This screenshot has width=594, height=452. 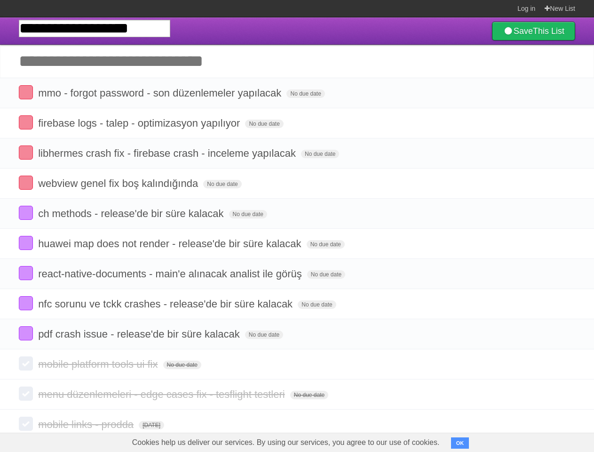 I want to click on span: webview genel fix boş kalındığında, so click(x=119, y=183).